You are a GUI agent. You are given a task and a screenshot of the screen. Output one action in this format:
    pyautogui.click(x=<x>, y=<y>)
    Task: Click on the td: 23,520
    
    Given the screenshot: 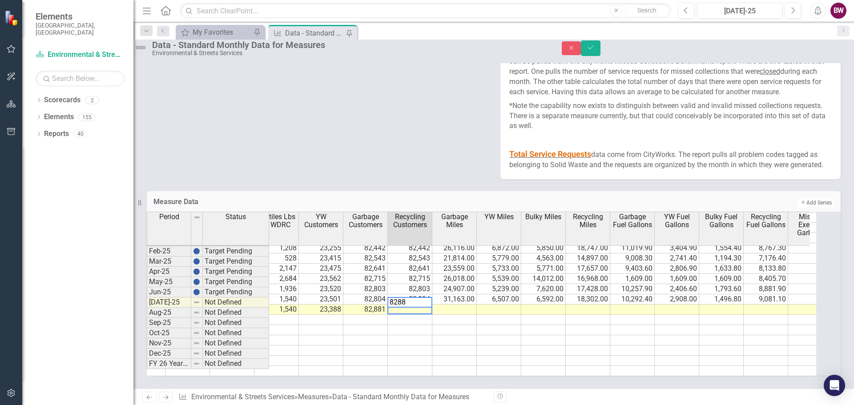 What is the action you would take?
    pyautogui.click(x=321, y=289)
    